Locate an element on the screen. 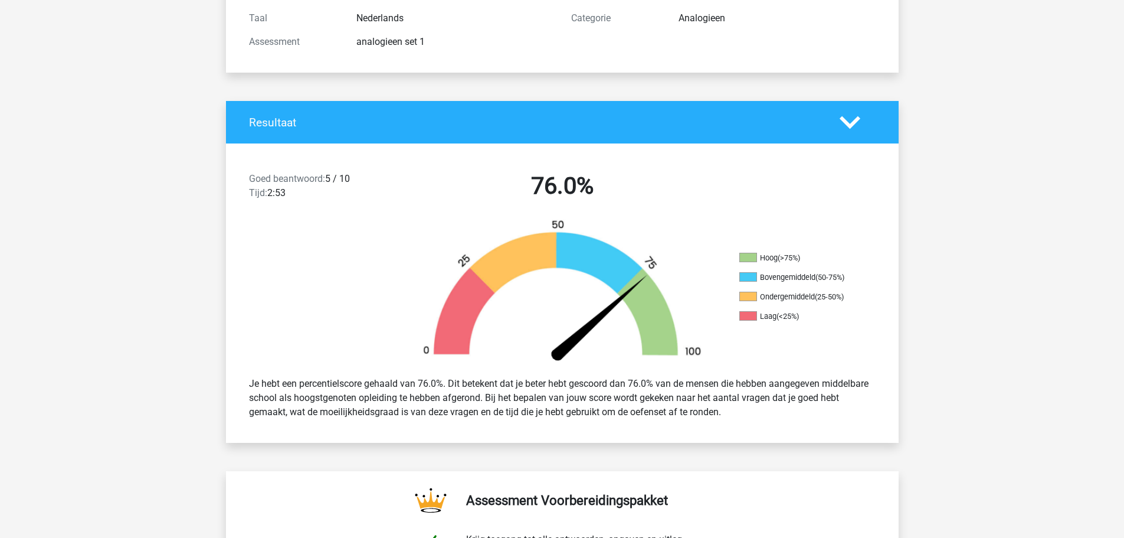 Image resolution: width=1124 pixels, height=538 pixels. div: Nederlands is located at coordinates (455, 18).